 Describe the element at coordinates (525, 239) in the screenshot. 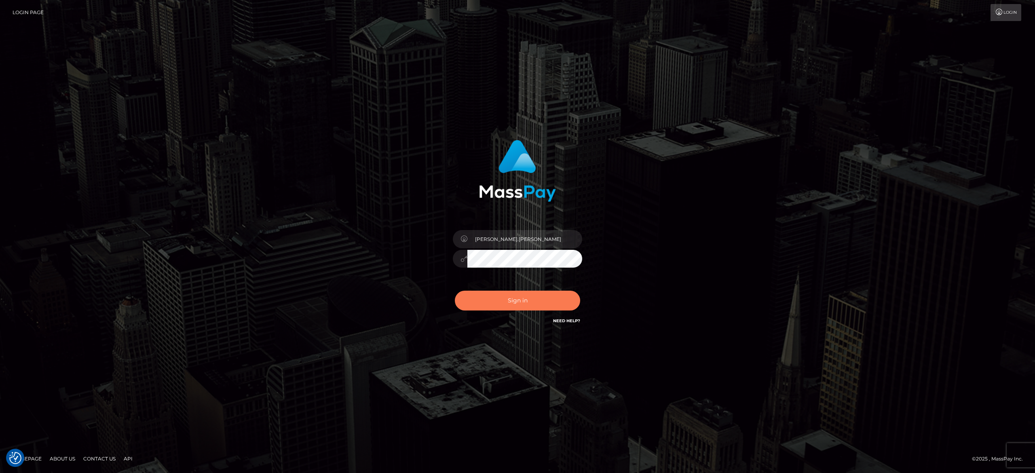

I see `input: Username...` at that location.